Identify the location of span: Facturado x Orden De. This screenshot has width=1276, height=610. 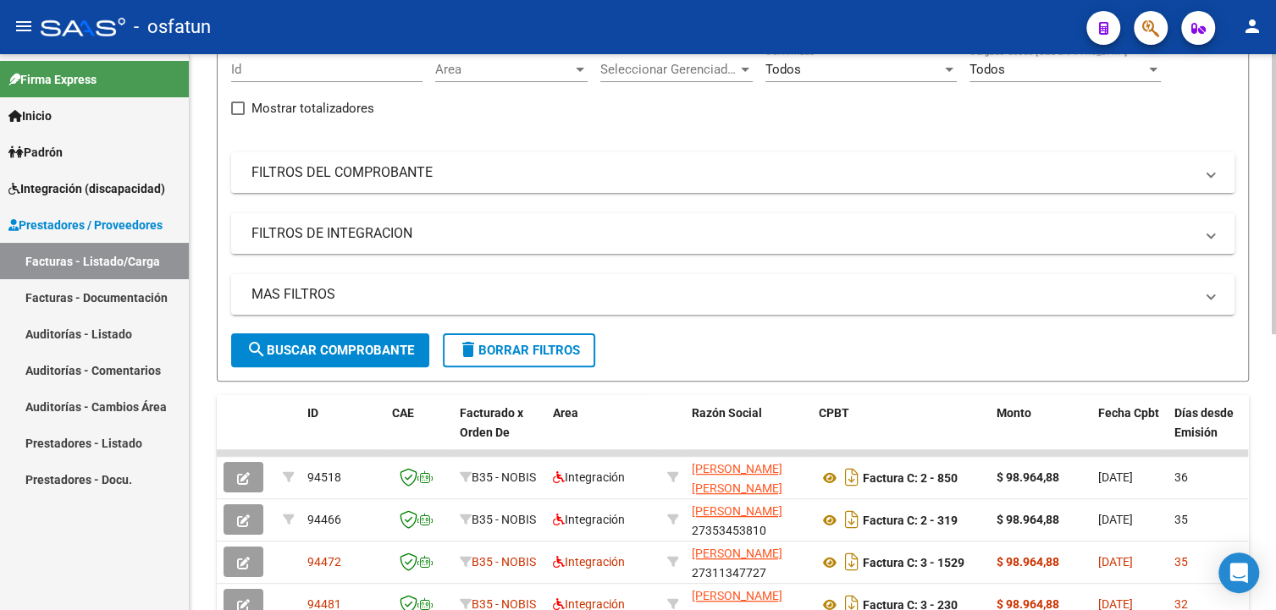
(491, 422).